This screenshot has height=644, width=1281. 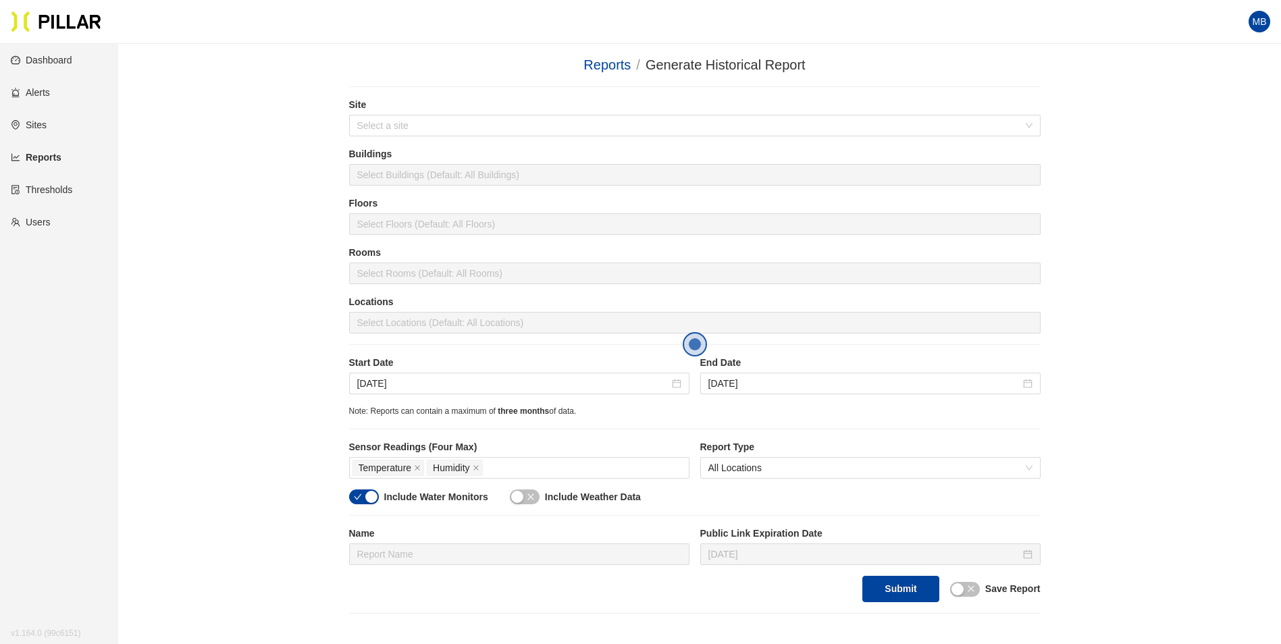 I want to click on label: Include Weather Data, so click(x=593, y=497).